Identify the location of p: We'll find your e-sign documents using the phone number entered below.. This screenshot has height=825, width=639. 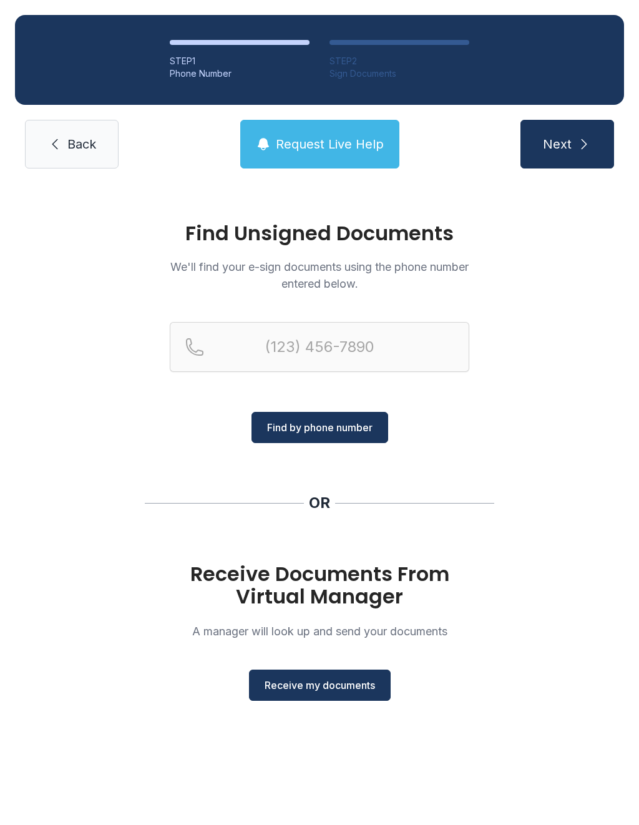
(319, 275).